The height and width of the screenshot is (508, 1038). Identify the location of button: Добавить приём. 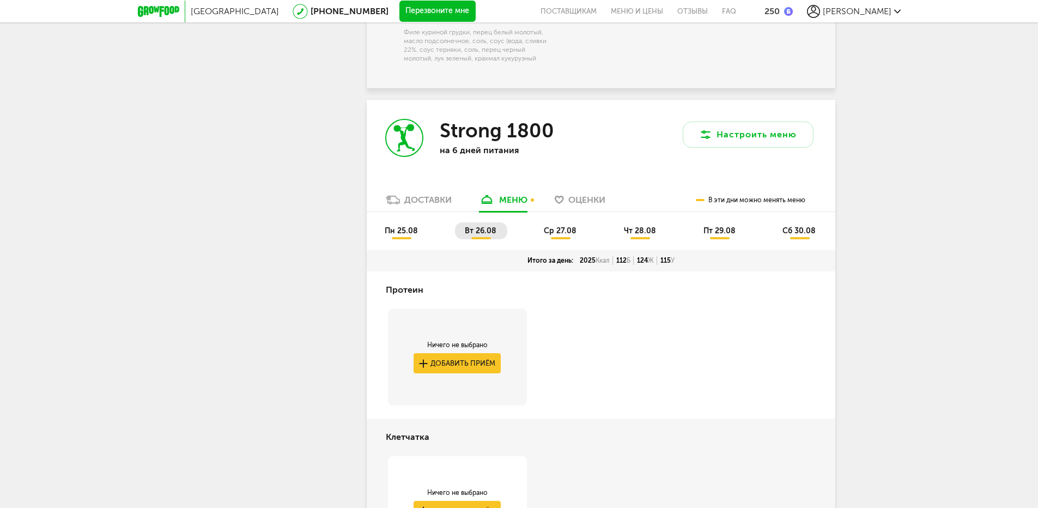
(457, 363).